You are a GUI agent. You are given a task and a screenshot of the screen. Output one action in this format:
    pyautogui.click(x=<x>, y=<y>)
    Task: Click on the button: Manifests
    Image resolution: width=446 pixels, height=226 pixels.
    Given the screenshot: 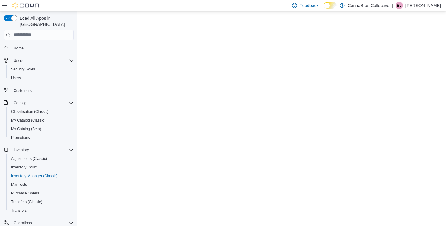 What is the action you would take?
    pyautogui.click(x=41, y=185)
    